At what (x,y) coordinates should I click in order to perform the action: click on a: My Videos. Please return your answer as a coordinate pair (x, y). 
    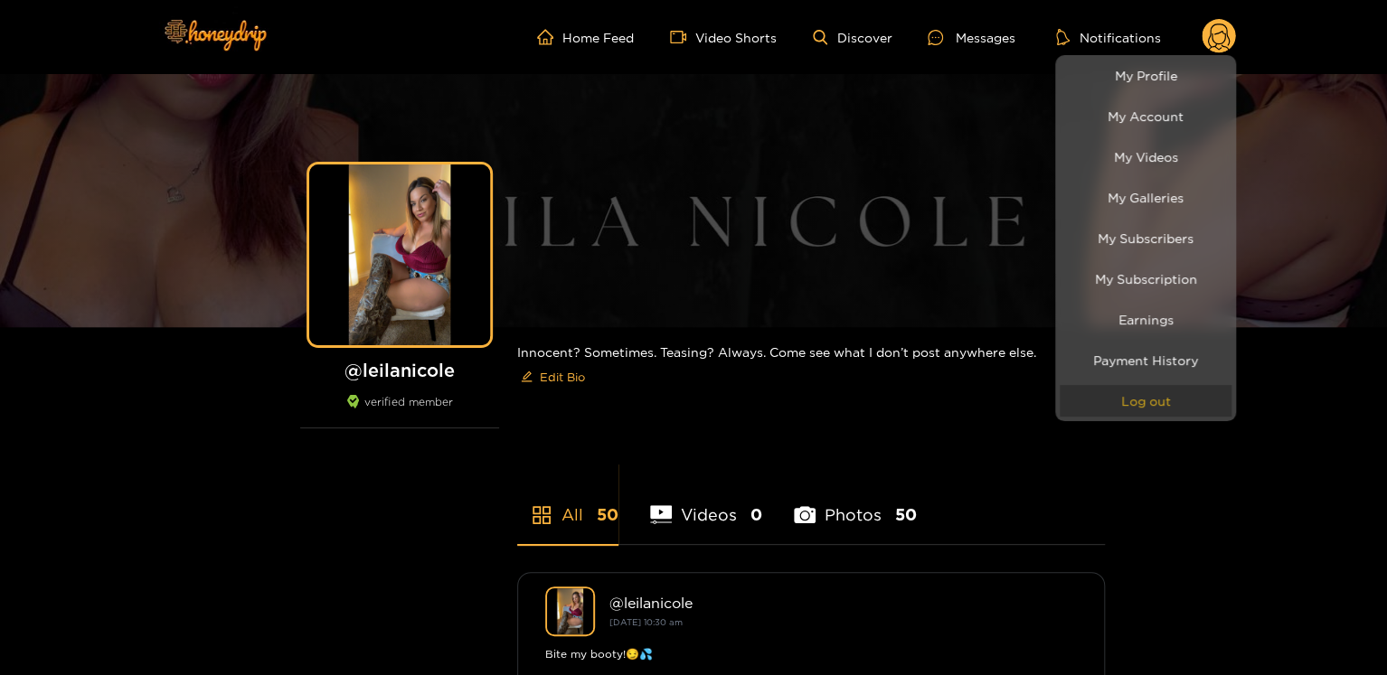
    Looking at the image, I should click on (1146, 156).